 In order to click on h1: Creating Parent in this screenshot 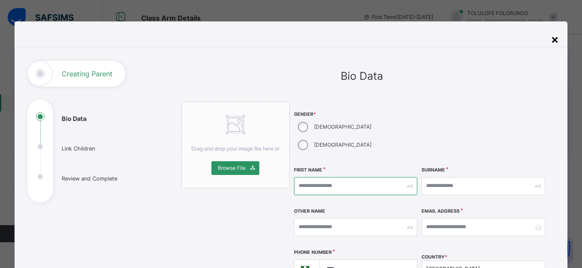, I will do `click(87, 74)`.